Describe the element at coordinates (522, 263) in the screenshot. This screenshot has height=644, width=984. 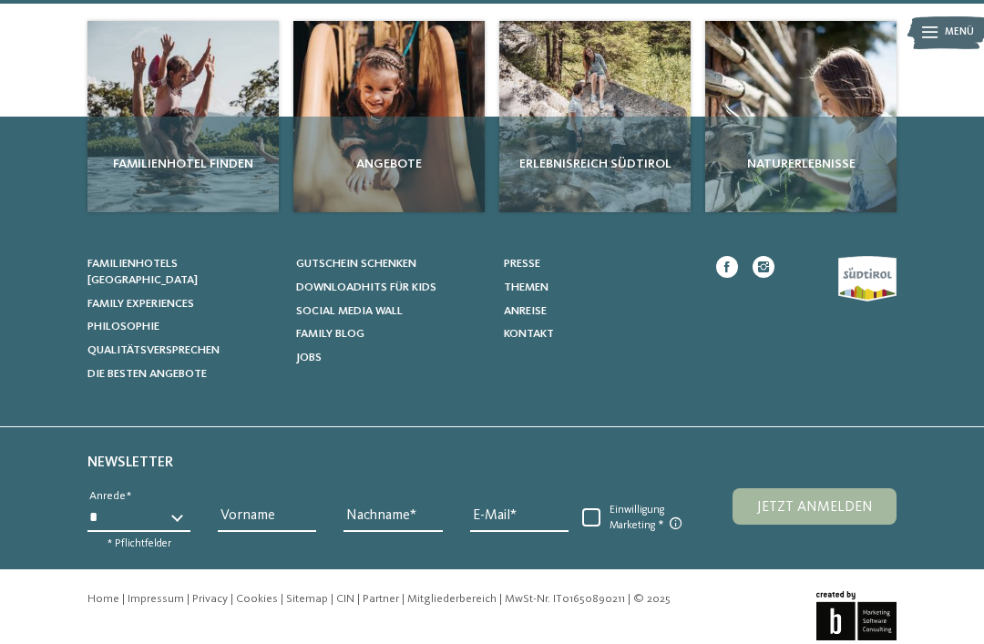
I see `span: Presse` at that location.